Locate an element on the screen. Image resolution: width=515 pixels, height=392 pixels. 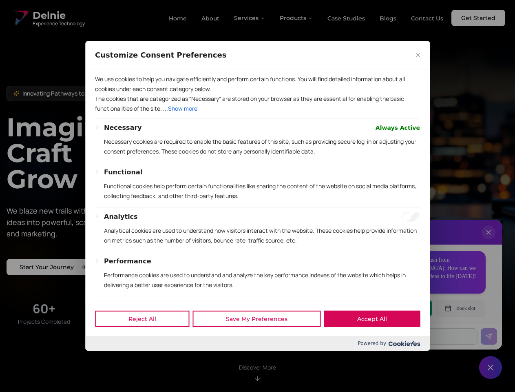
p: Performance cookies are used to understand and analyze the key performance indexes of the website... is located at coordinates (262, 280).